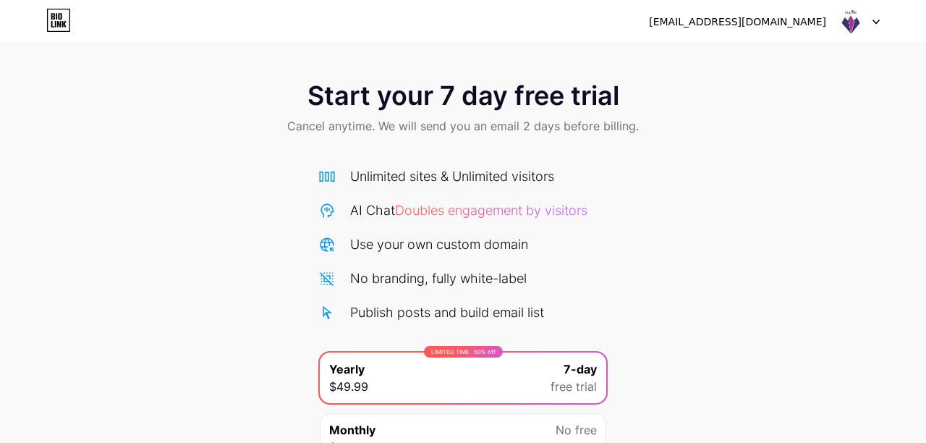  Describe the element at coordinates (463, 352) in the screenshot. I see `div: LIMITED TIME : 50% off` at that location.